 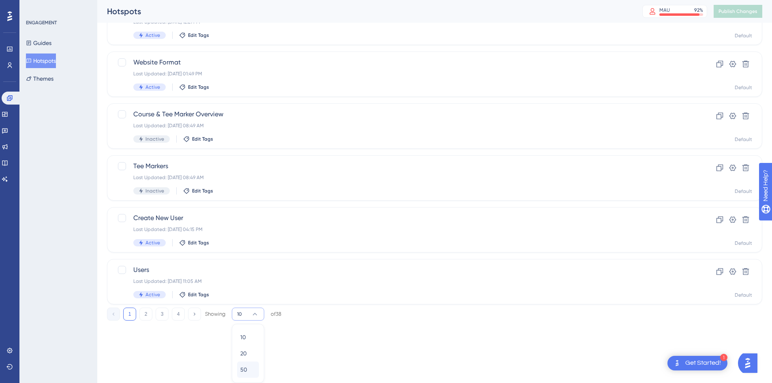 What do you see at coordinates (146, 314) in the screenshot?
I see `button: 2` at bounding box center [146, 314].